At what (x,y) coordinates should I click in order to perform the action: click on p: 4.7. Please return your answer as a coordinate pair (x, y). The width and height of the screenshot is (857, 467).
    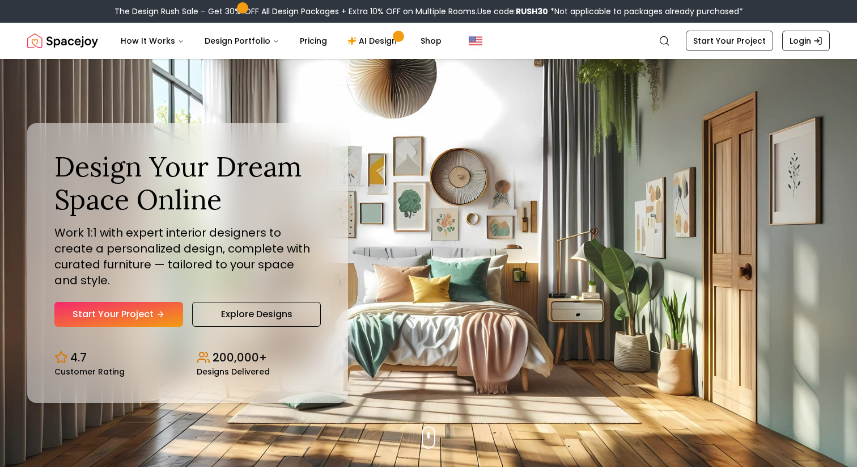
    Looking at the image, I should click on (78, 357).